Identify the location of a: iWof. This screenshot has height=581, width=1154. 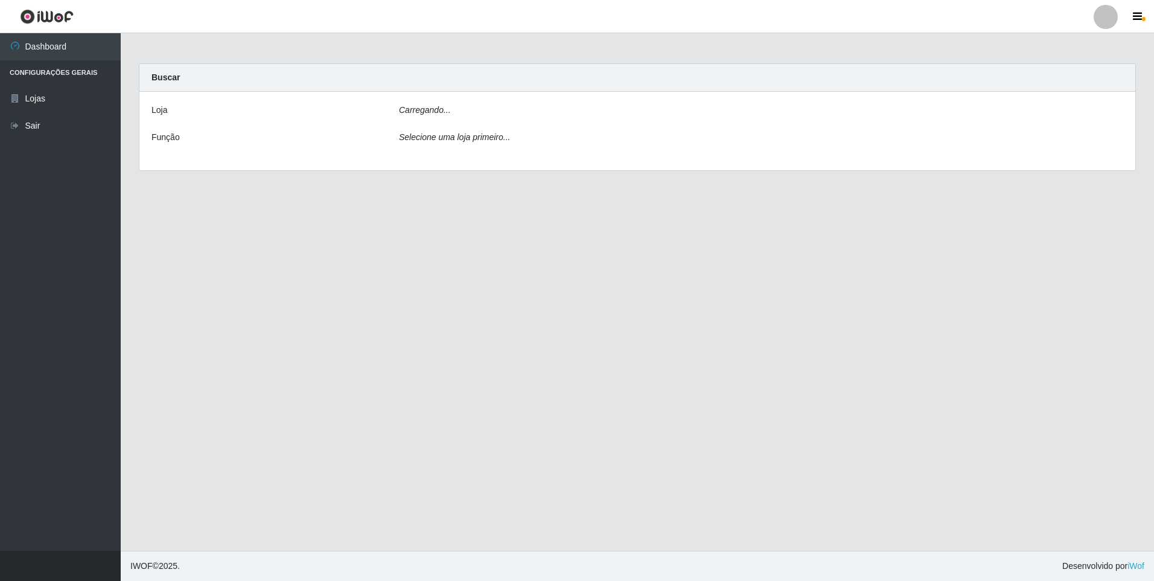
(1136, 566).